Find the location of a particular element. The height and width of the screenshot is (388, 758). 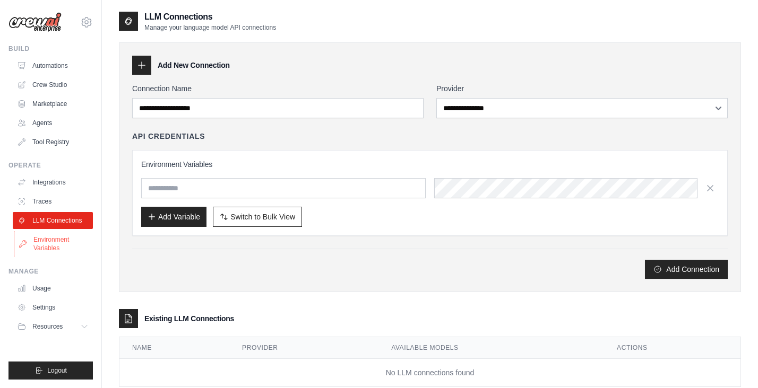

button: Resources is located at coordinates (53, 327).